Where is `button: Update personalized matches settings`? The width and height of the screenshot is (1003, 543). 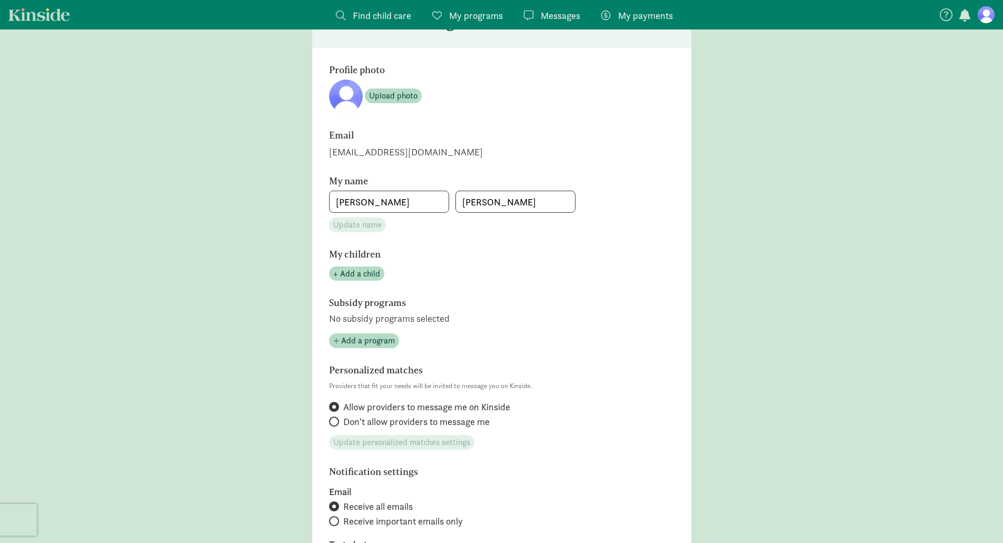
button: Update personalized matches settings is located at coordinates (402, 442).